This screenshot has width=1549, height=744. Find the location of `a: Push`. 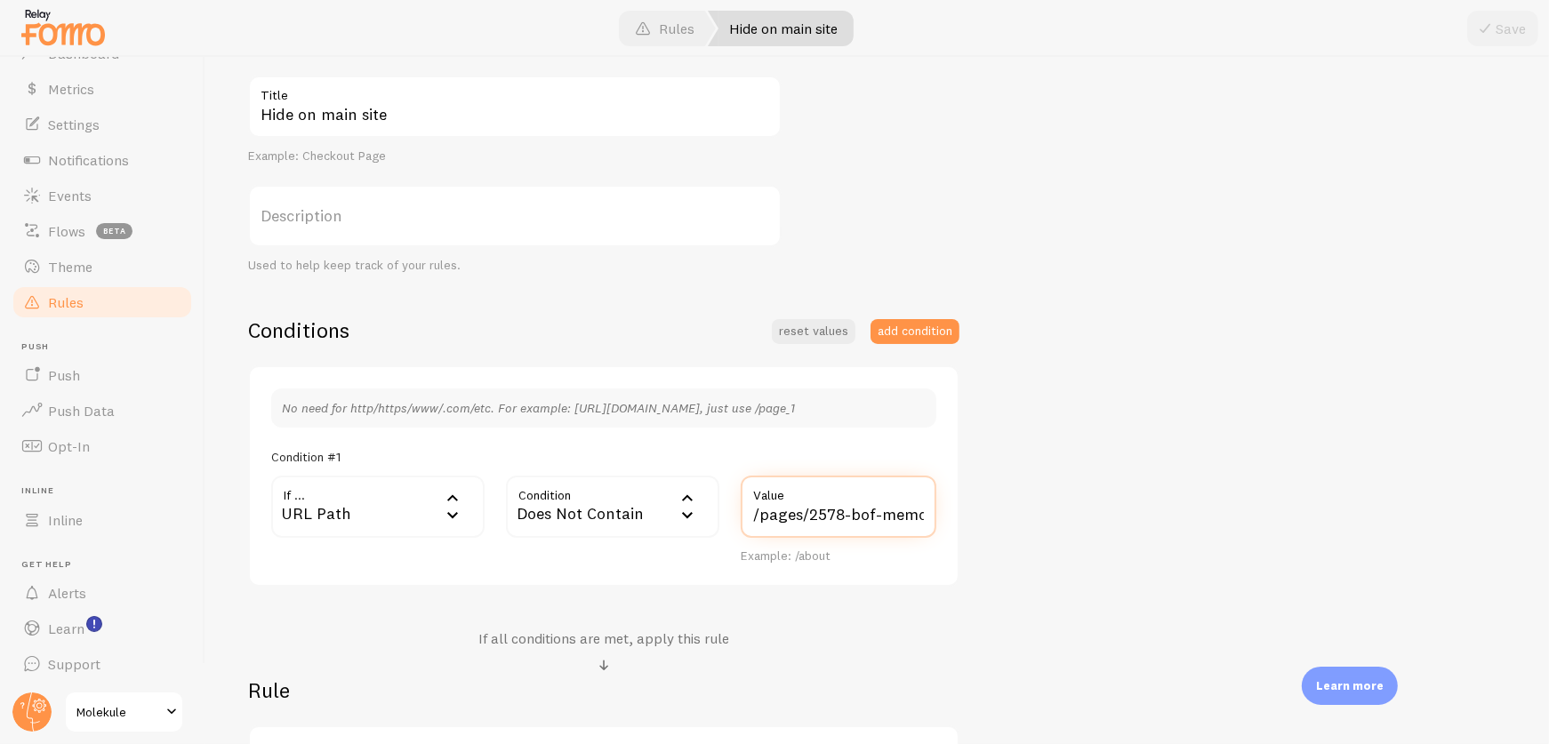

a: Push is located at coordinates (102, 375).